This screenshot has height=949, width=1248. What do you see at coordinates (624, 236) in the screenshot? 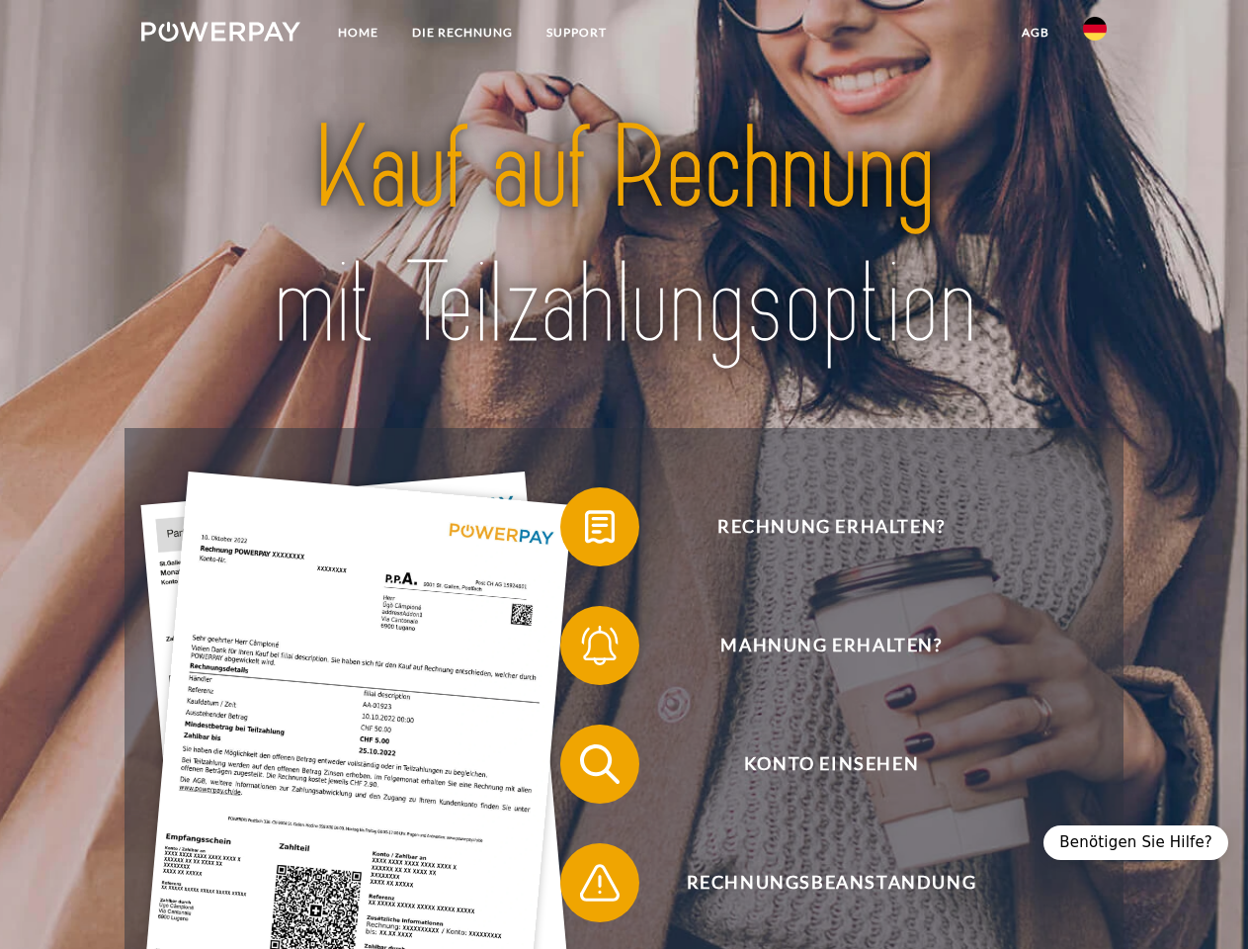
I see `img: title-powerpay_de.svg` at bounding box center [624, 236].